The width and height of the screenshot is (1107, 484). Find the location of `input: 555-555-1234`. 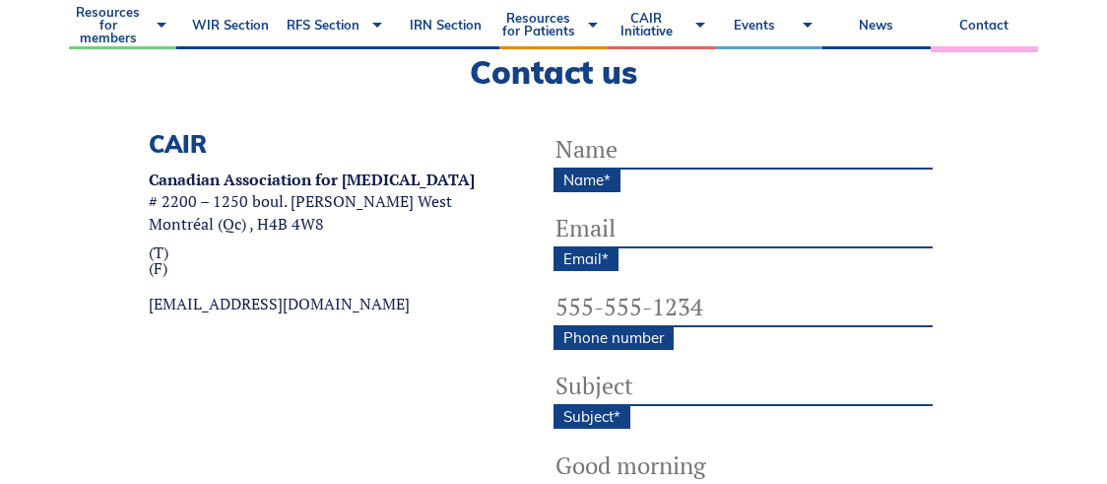

input: 555-555-1234 is located at coordinates (743, 307).